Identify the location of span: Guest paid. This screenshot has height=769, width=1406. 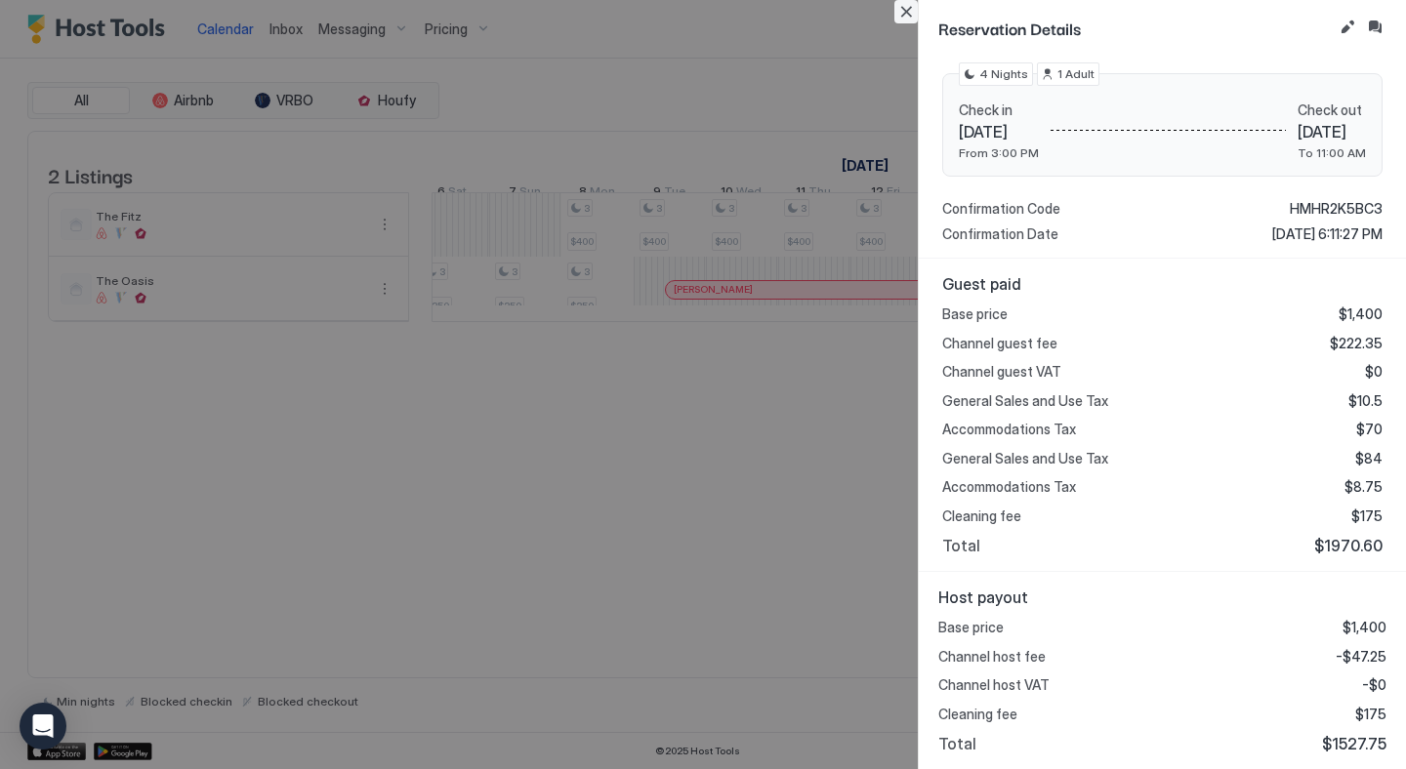
(1162, 284).